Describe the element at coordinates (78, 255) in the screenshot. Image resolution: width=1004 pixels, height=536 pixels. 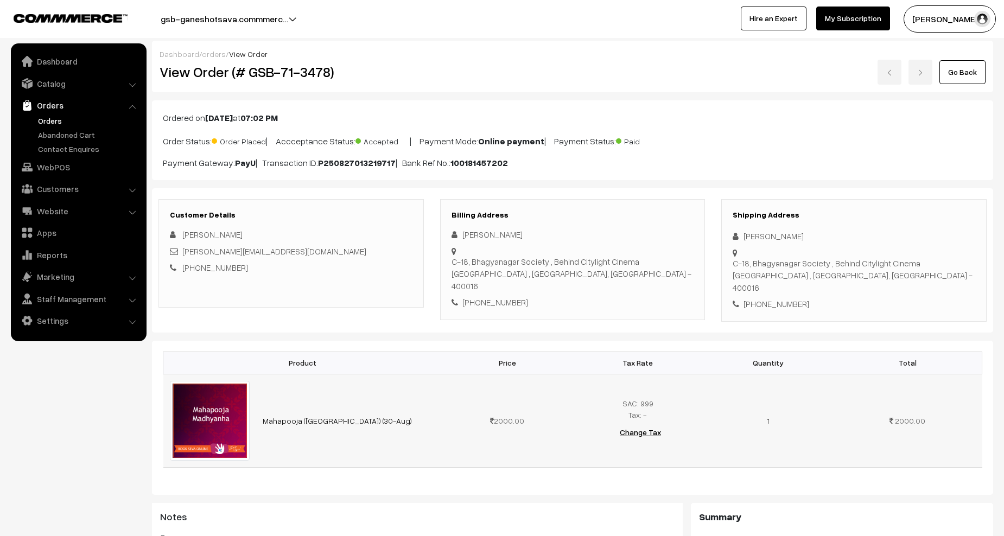
I see `a: Reports` at that location.